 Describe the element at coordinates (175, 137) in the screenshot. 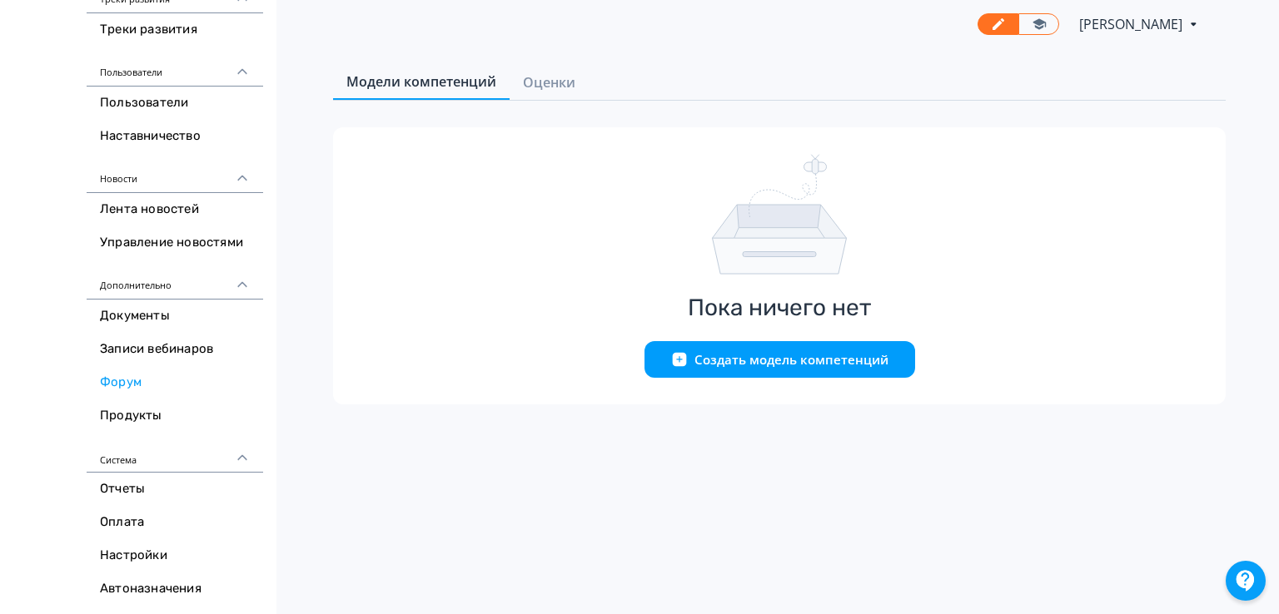

I see `a: Наставничество` at that location.